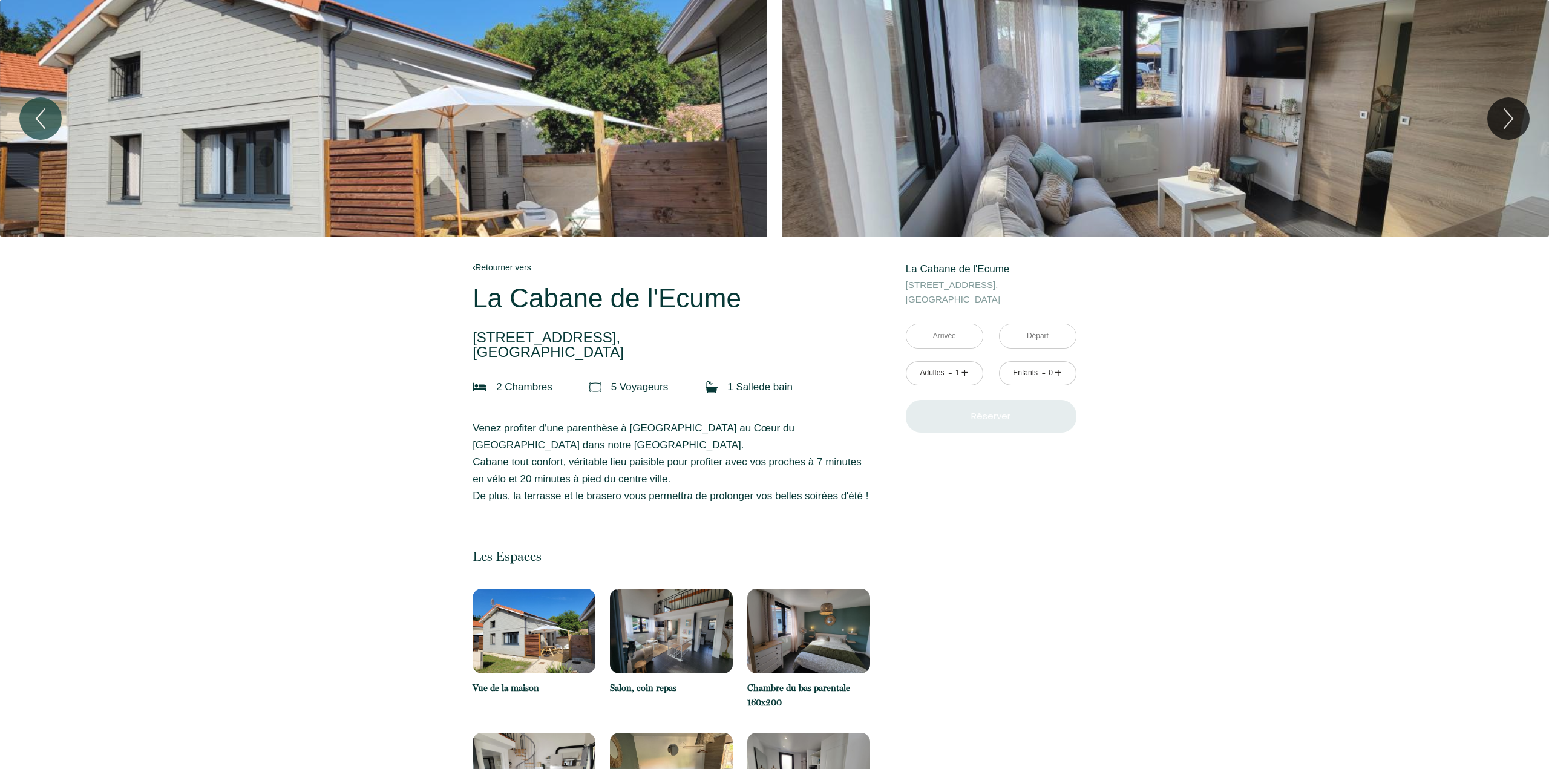 The height and width of the screenshot is (769, 1549). Describe the element at coordinates (932, 373) in the screenshot. I see `div: Adultes` at that location.